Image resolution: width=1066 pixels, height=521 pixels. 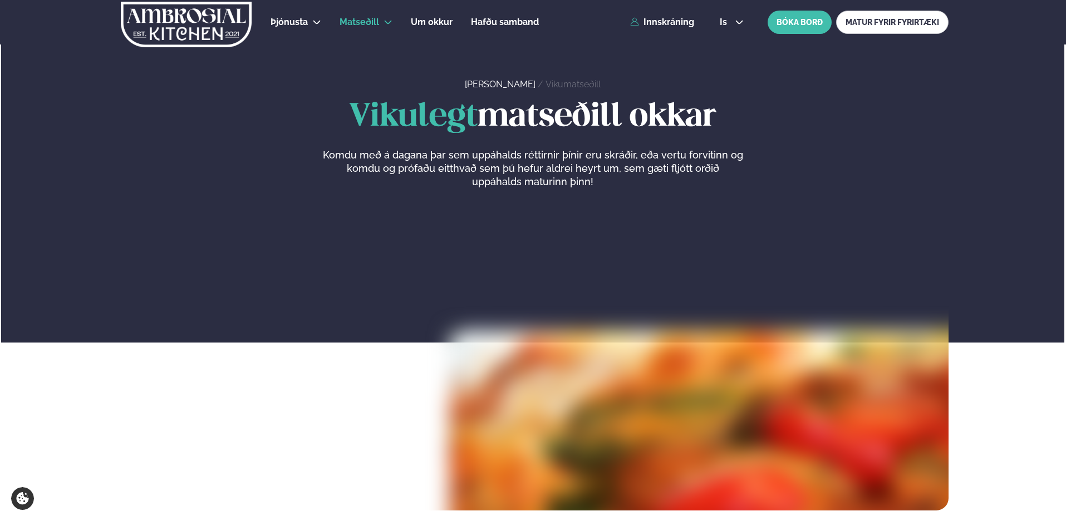 What do you see at coordinates (22, 499) in the screenshot?
I see `a: Cookie settings` at bounding box center [22, 499].